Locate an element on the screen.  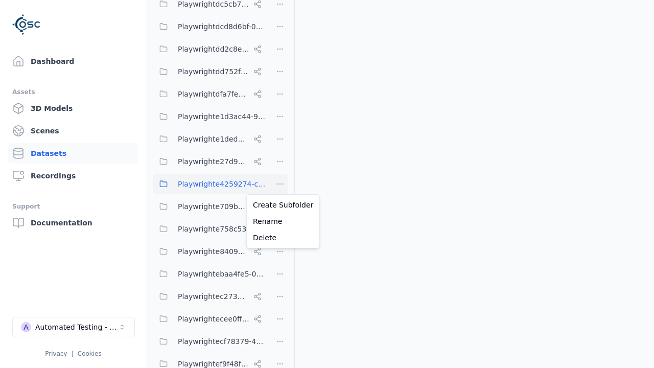
a: Rename is located at coordinates (283, 221).